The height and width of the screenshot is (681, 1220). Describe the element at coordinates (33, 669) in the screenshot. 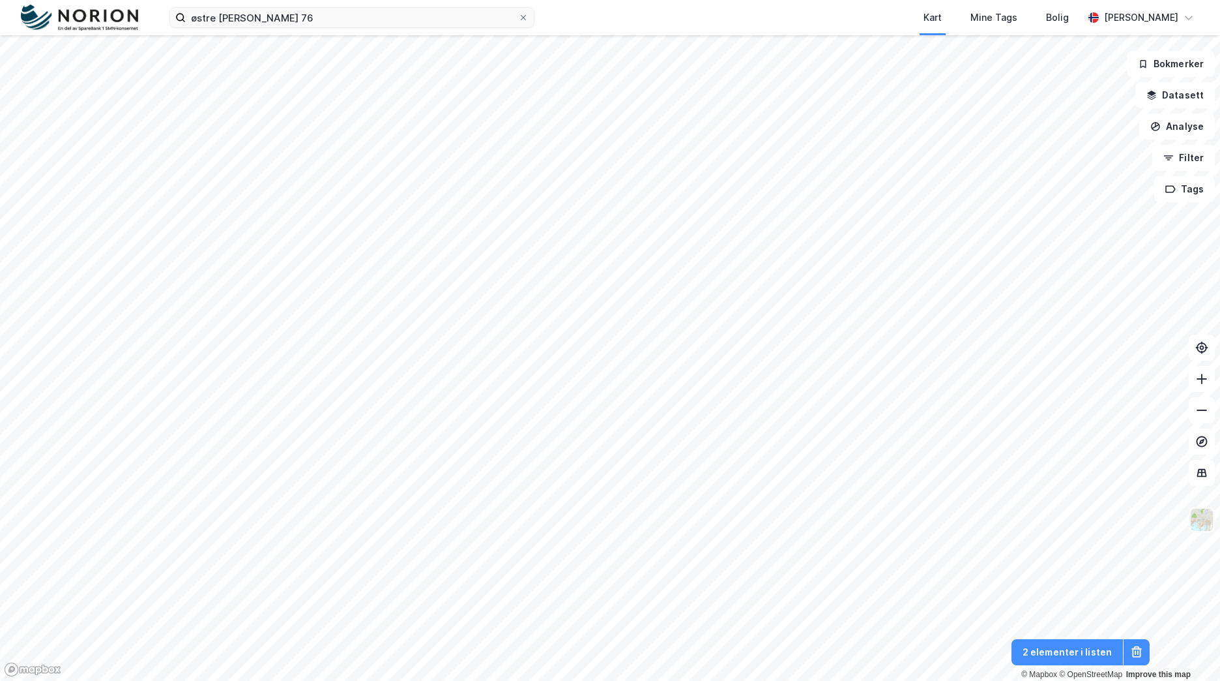

I see `a: Mapbox homepage` at that location.